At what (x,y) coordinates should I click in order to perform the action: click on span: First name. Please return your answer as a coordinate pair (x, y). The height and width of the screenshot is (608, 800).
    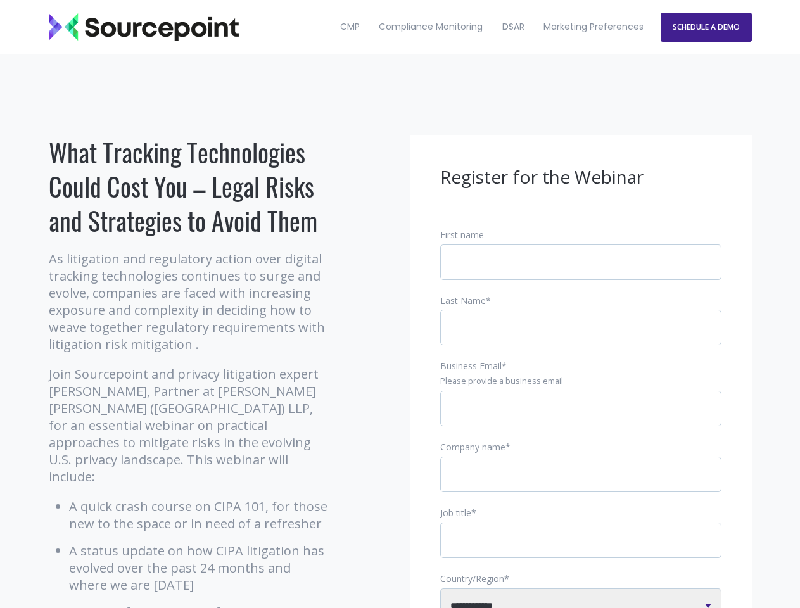
    Looking at the image, I should click on (462, 234).